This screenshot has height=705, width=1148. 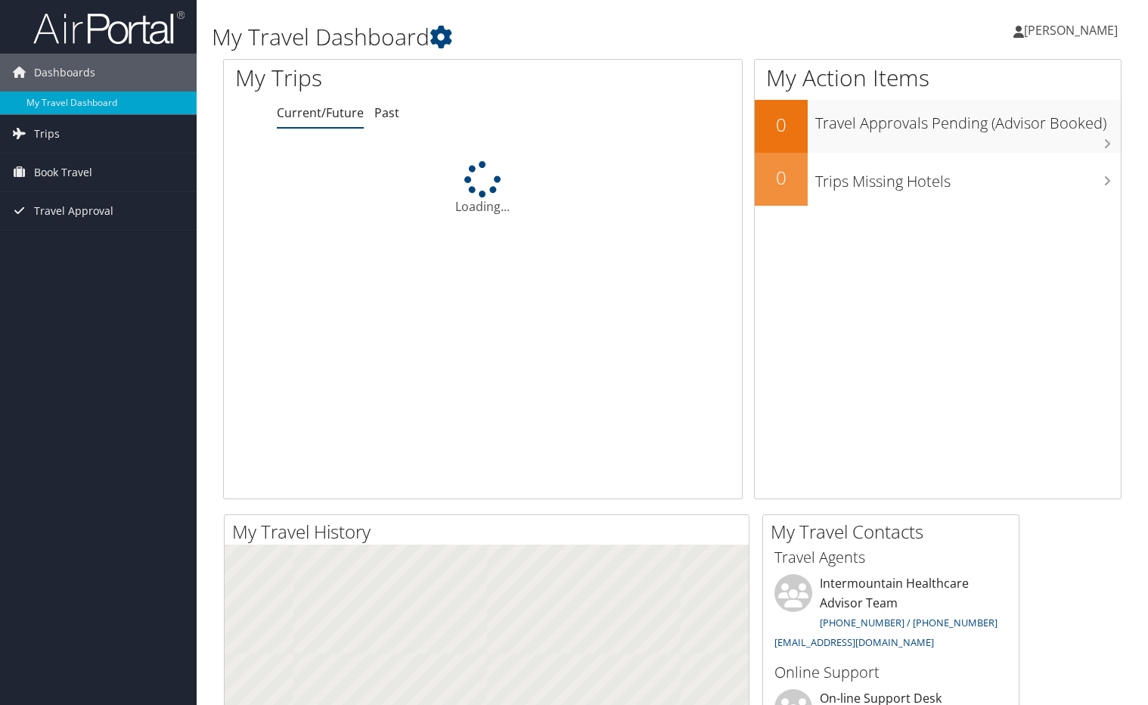 What do you see at coordinates (938, 126) in the screenshot?
I see `a: 0Travel Approvals Pending (Advisor Booked)` at bounding box center [938, 126].